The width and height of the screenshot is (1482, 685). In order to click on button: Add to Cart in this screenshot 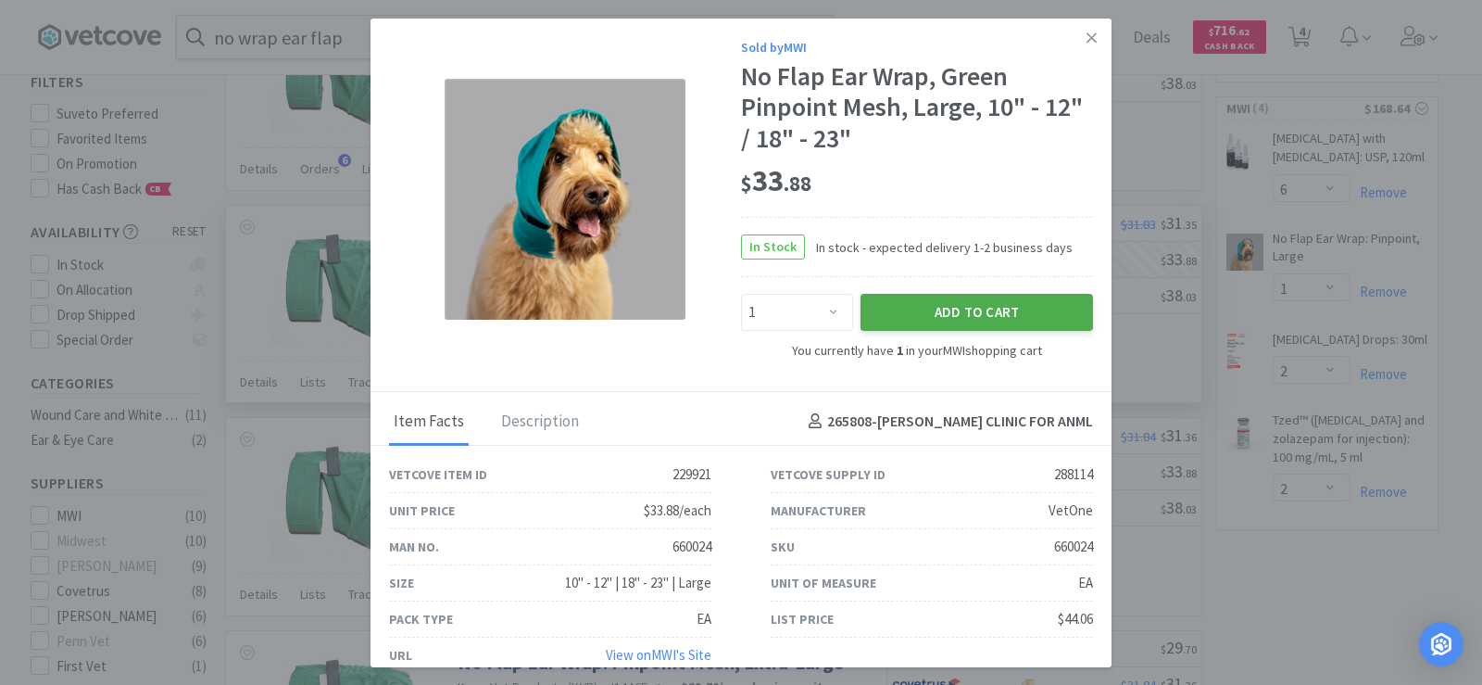, I will do `click(976, 312)`.